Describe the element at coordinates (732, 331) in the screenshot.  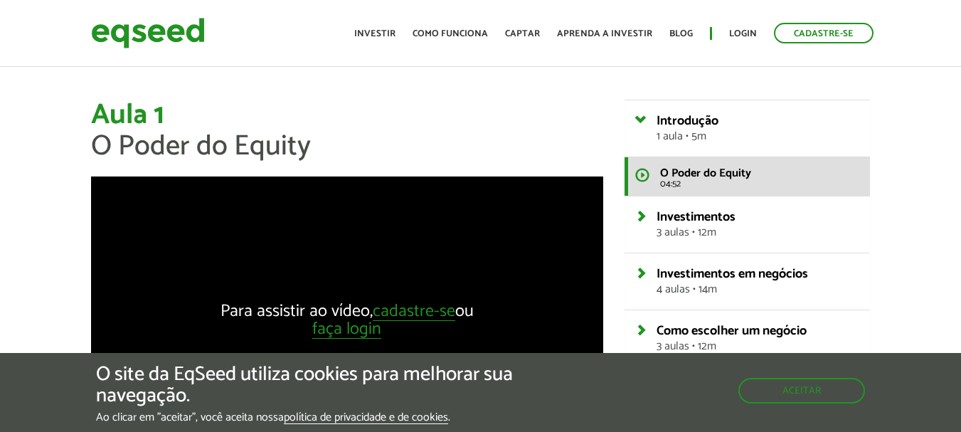
I see `span: Como escolher um negócio` at that location.